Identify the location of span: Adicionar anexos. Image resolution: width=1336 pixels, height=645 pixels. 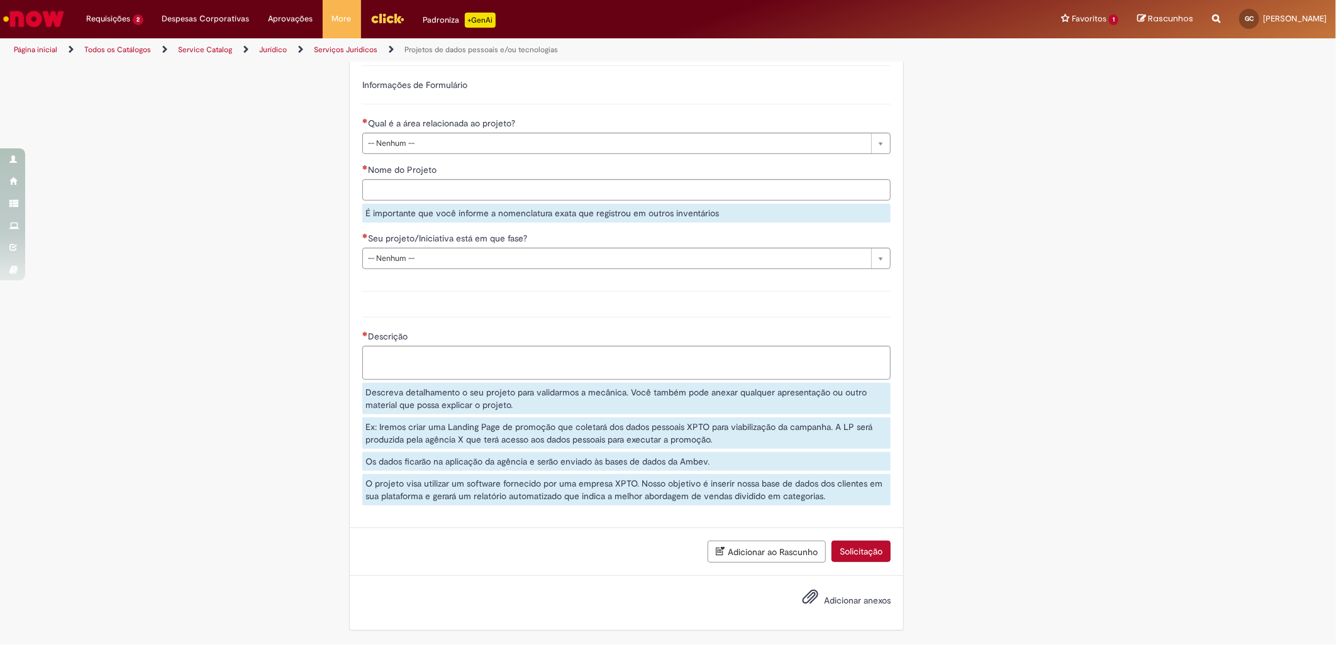
(857, 601).